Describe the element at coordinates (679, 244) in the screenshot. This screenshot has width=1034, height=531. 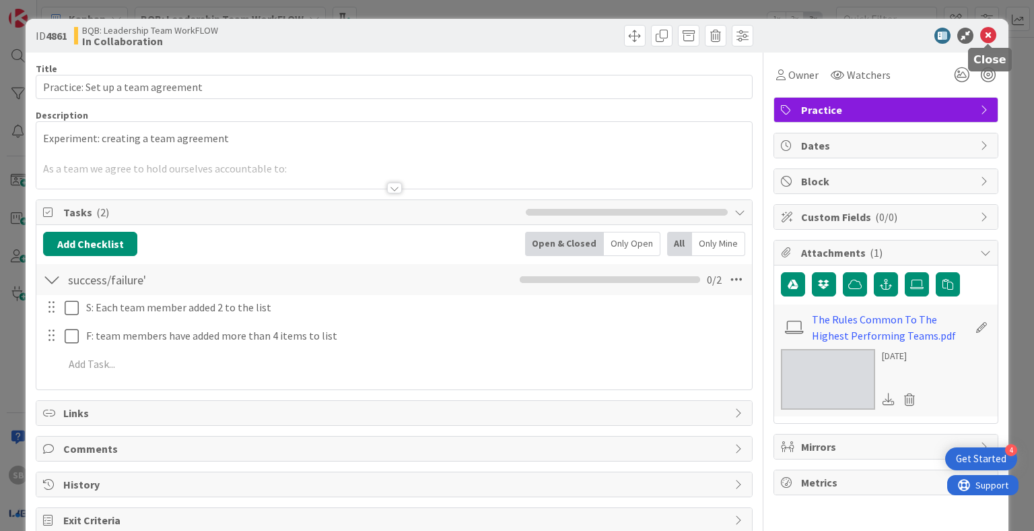
I see `div: All` at that location.